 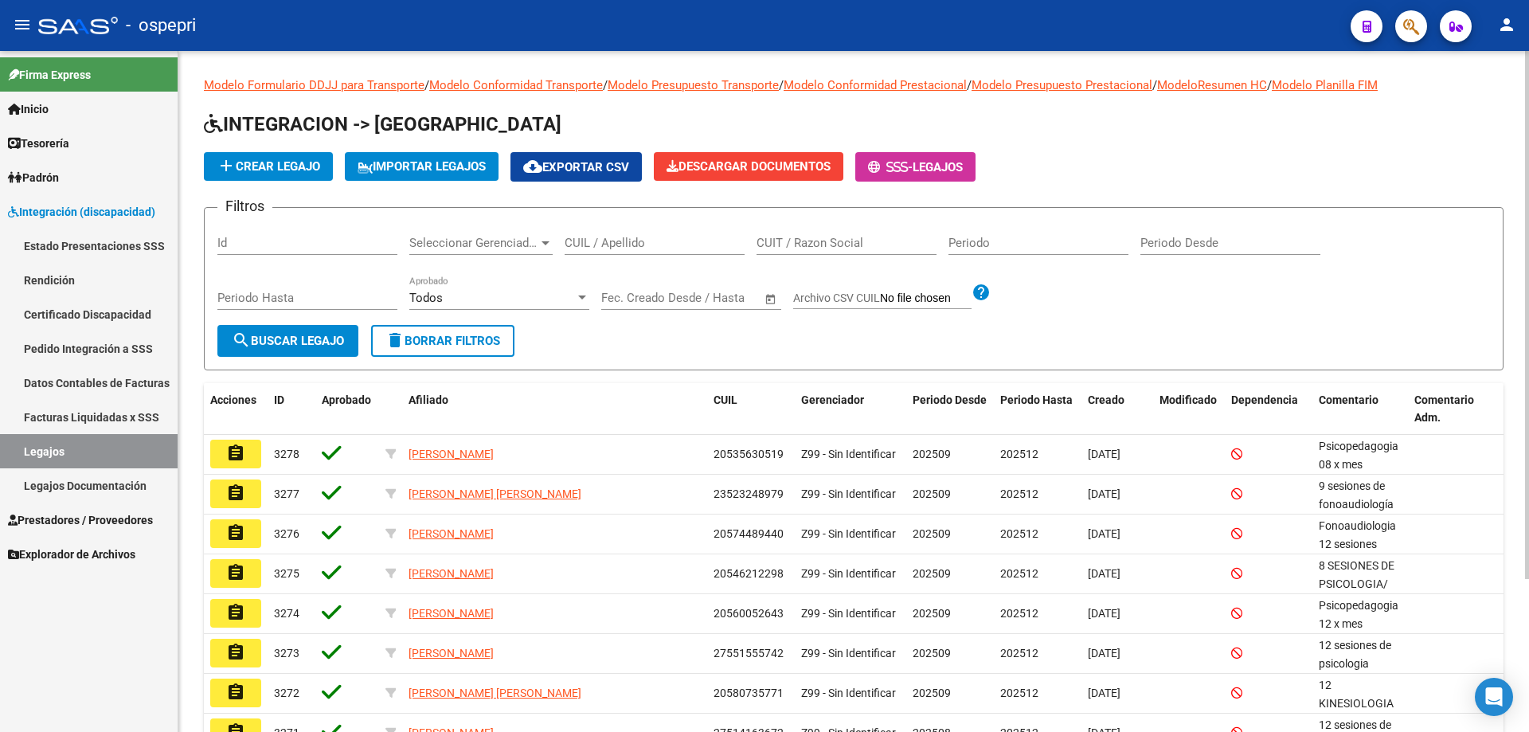 I want to click on span: 9 sesiones de fonoaudiología CARDOSO ROMINA/ Sep a dic, so click(x=1363, y=513).